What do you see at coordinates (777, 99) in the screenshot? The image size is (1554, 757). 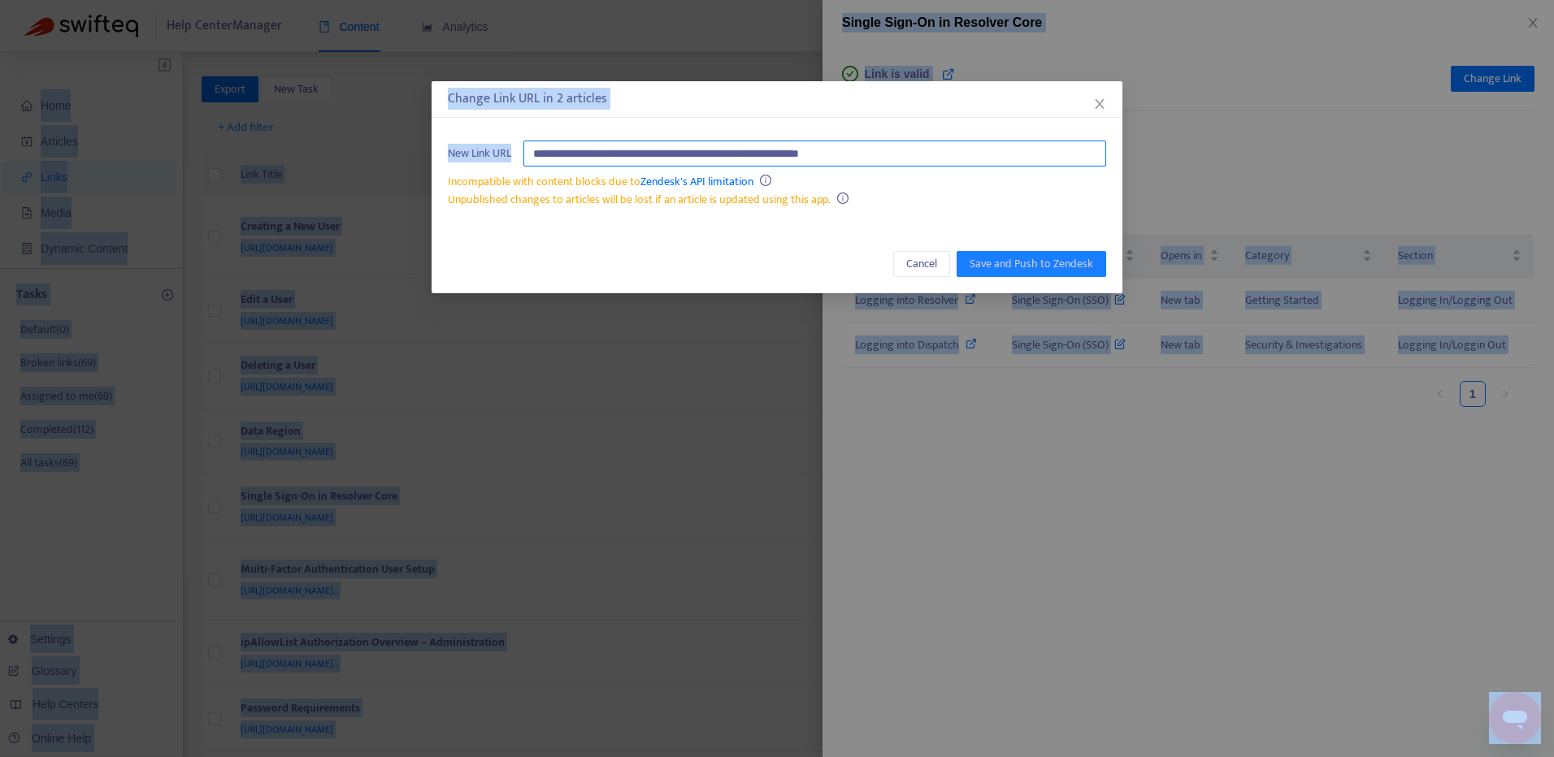 I see `div: Change Link URL in 2 articles` at bounding box center [777, 99].